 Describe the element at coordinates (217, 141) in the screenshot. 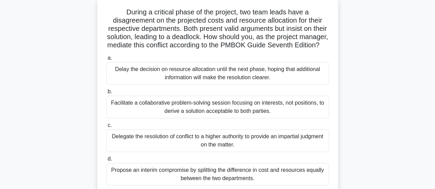

I see `div: Delegate the resolution of conflict to a higher authority to provide an impartial judgment on the...` at that location.